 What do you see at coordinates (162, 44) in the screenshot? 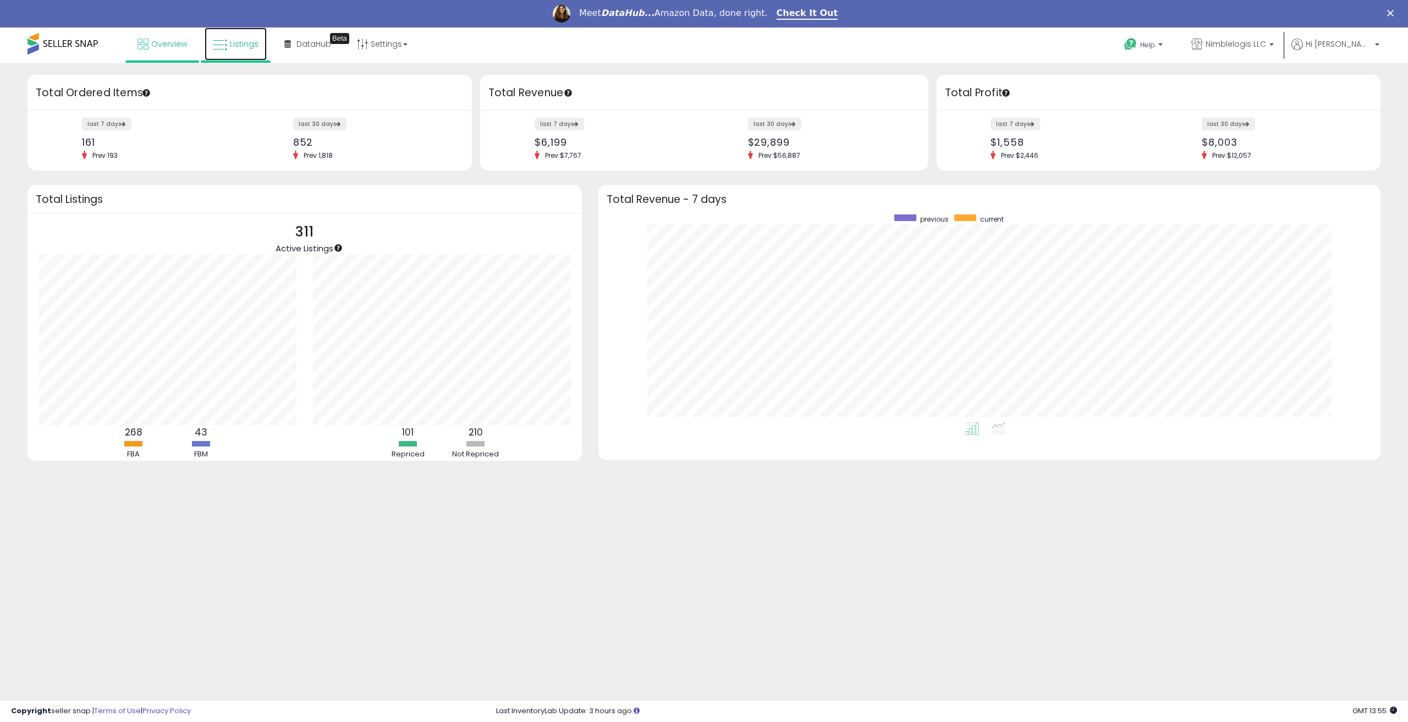
I see `a: Overview` at bounding box center [162, 44].